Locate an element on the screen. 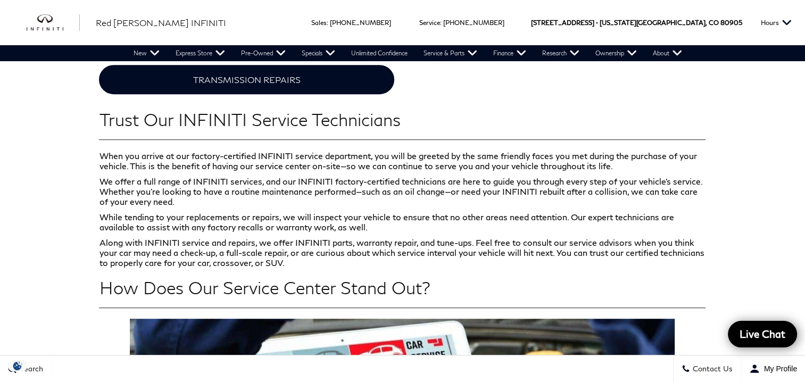 The width and height of the screenshot is (805, 382). a: TRANSMISSION REPAIRS is located at coordinates (246, 79).